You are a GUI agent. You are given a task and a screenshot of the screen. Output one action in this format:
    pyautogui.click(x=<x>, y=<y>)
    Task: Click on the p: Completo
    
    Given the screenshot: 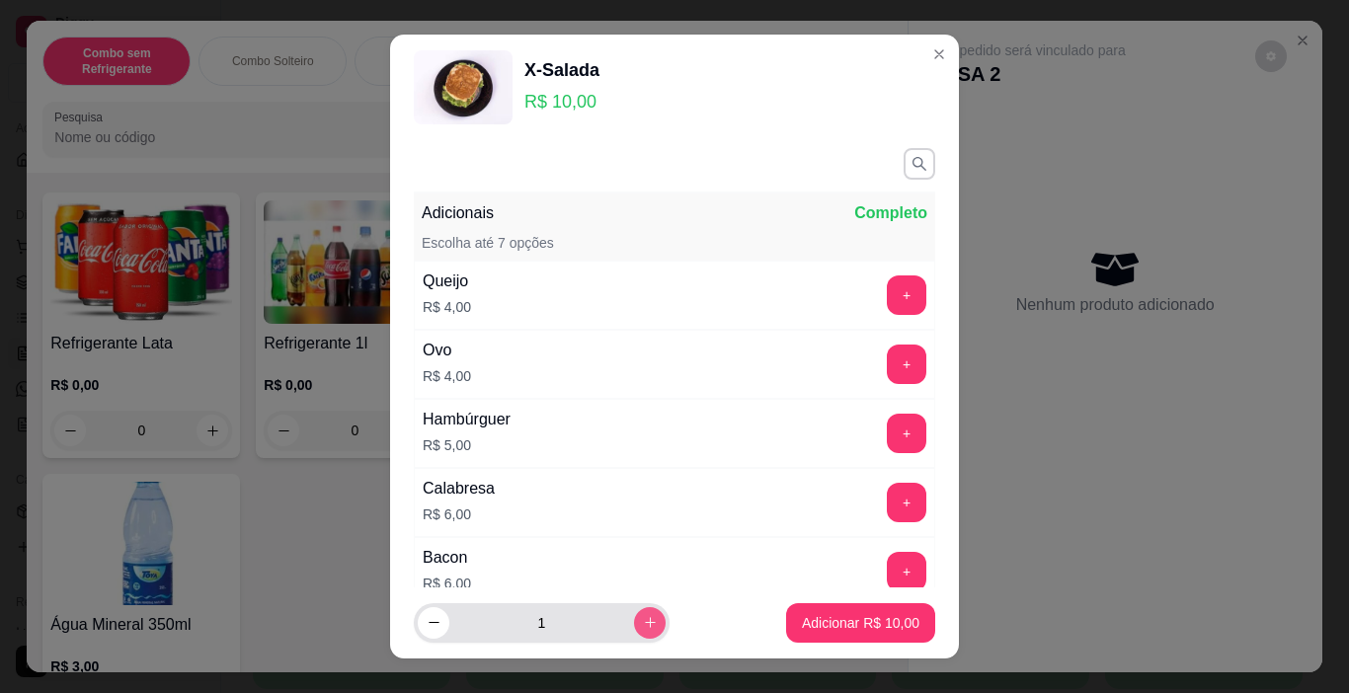 What is the action you would take?
    pyautogui.click(x=890, y=213)
    